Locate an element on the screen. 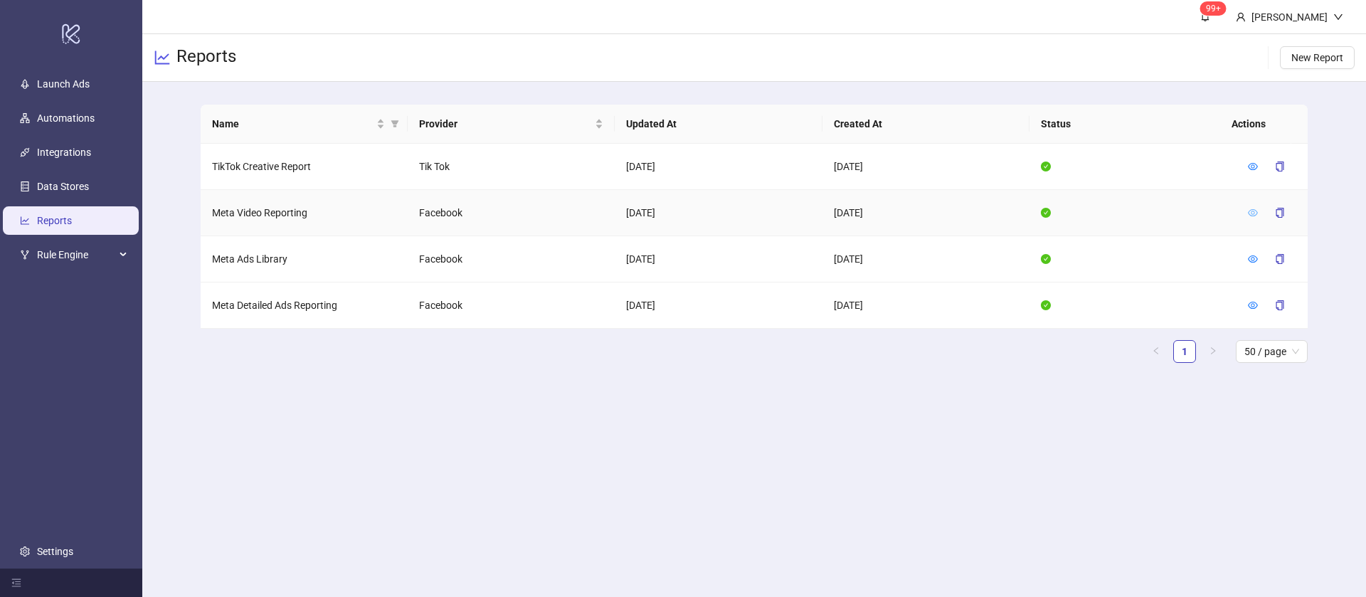  th: Actions is located at coordinates (1256, 124).